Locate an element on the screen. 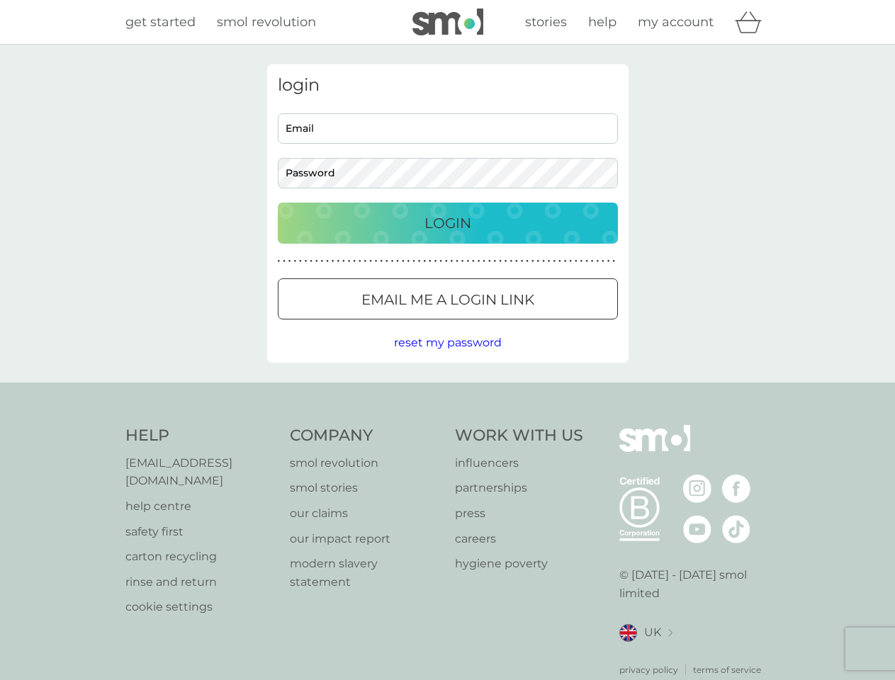 Image resolution: width=895 pixels, height=680 pixels. div: basket is located at coordinates (752, 22).